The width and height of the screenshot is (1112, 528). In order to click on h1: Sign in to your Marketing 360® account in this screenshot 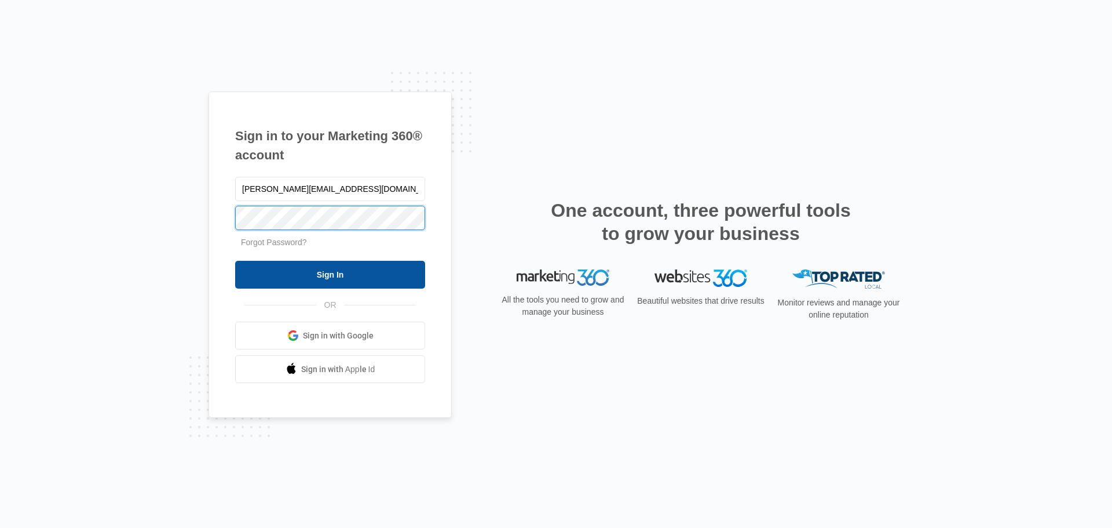, I will do `click(330, 145)`.